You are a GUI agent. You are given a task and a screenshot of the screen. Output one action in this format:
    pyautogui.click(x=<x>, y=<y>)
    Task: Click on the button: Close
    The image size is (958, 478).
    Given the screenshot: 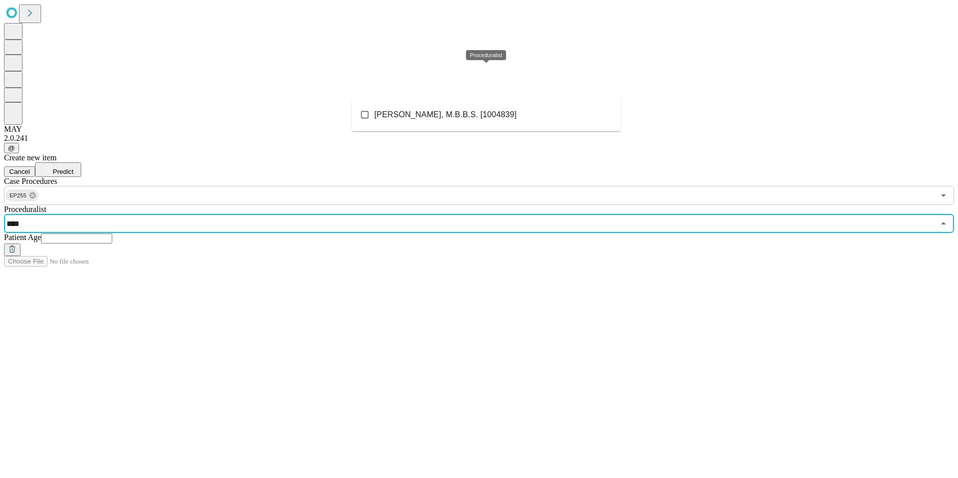 What is the action you would take?
    pyautogui.click(x=943, y=223)
    